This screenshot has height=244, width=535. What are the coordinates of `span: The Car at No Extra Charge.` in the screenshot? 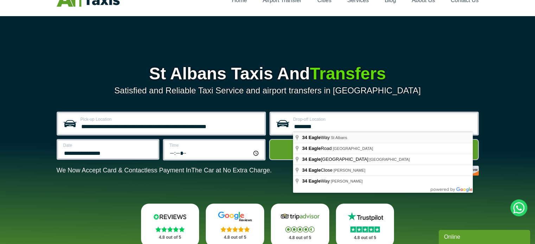 It's located at (231, 171).